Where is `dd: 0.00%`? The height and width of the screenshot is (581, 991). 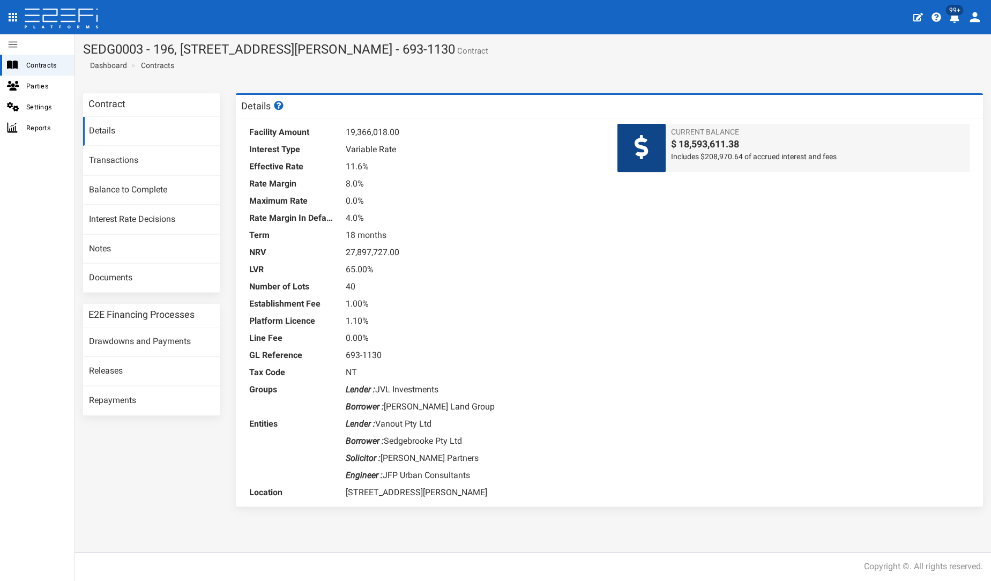 dd: 0.00% is located at coordinates (473, 338).